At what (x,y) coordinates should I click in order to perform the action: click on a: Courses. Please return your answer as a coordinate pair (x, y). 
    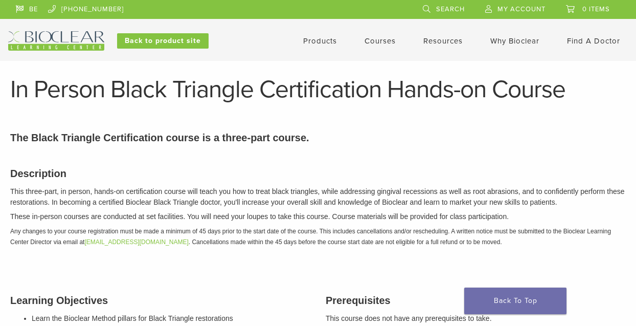
    Looking at the image, I should click on (380, 41).